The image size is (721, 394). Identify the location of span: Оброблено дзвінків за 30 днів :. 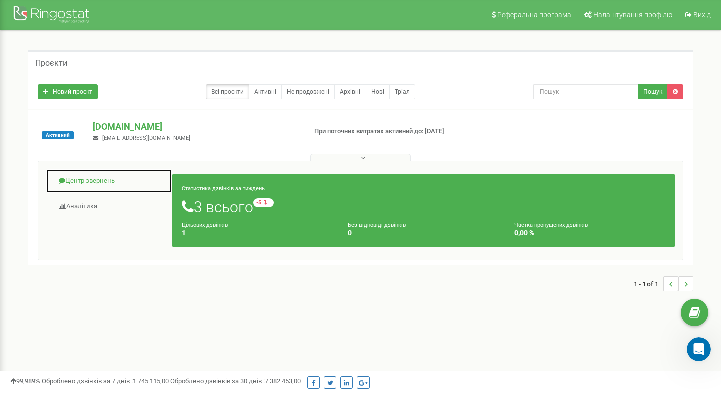
(235, 381).